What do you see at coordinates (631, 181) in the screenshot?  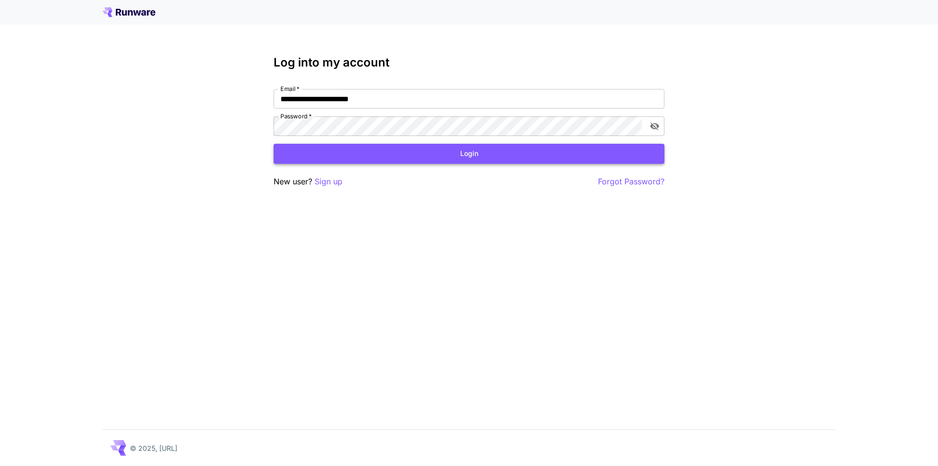 I see `button: Forgot Password?` at bounding box center [631, 181].